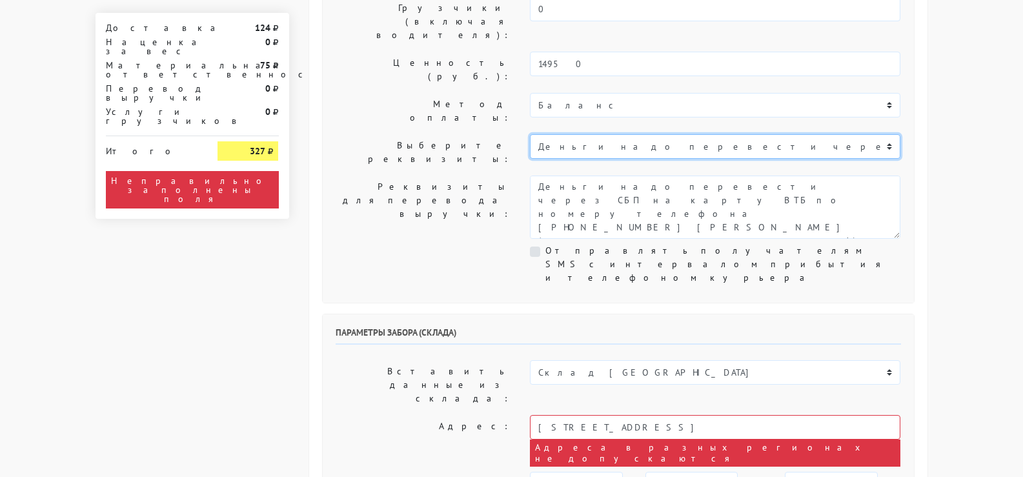 This screenshot has height=477, width=1023. I want to click on div: Услуги грузчиков, so click(152, 116).